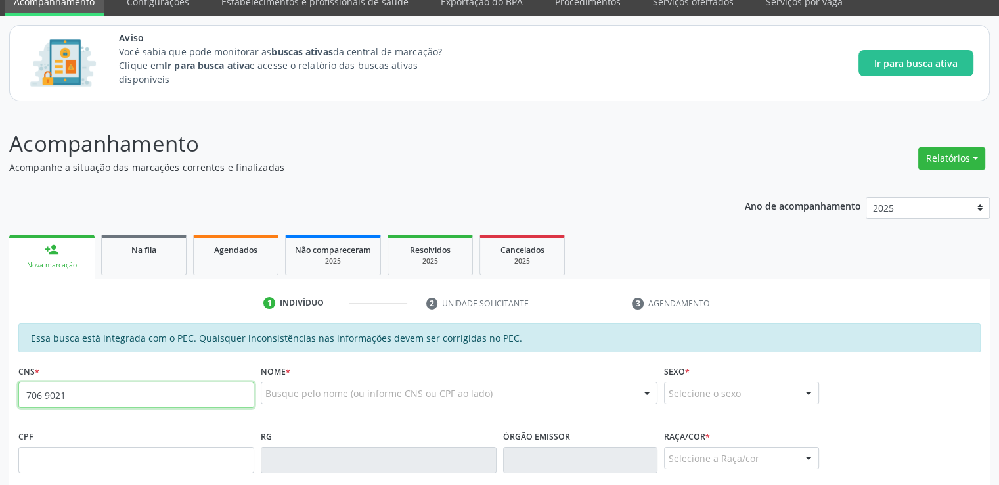 The width and height of the screenshot is (999, 485). I want to click on strong: Ir para busca ativa, so click(207, 65).